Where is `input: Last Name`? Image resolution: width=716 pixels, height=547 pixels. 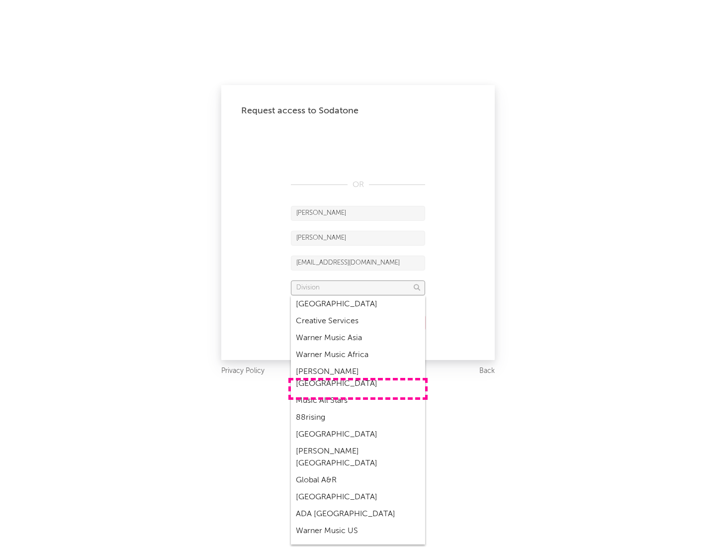 input: Last Name is located at coordinates (358, 238).